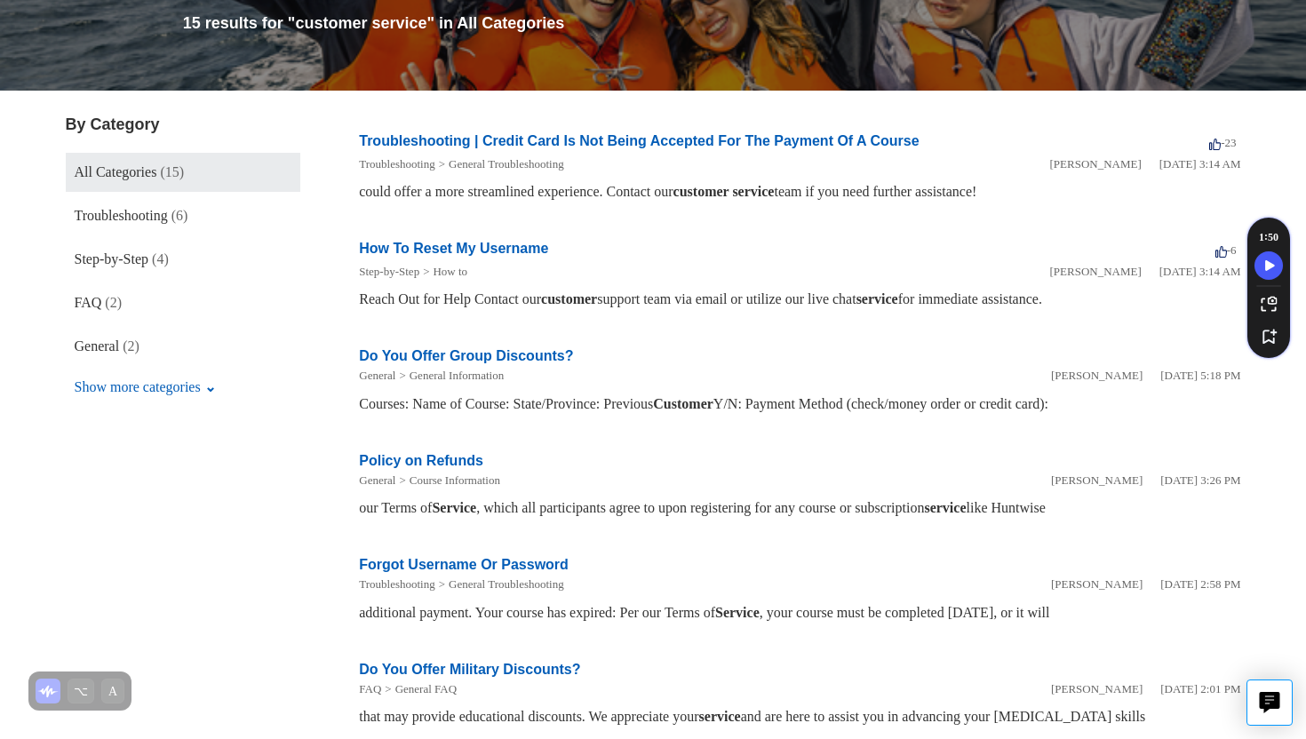 The image size is (1306, 739). What do you see at coordinates (1269, 703) in the screenshot?
I see `button: Live chat` at bounding box center [1269, 703].